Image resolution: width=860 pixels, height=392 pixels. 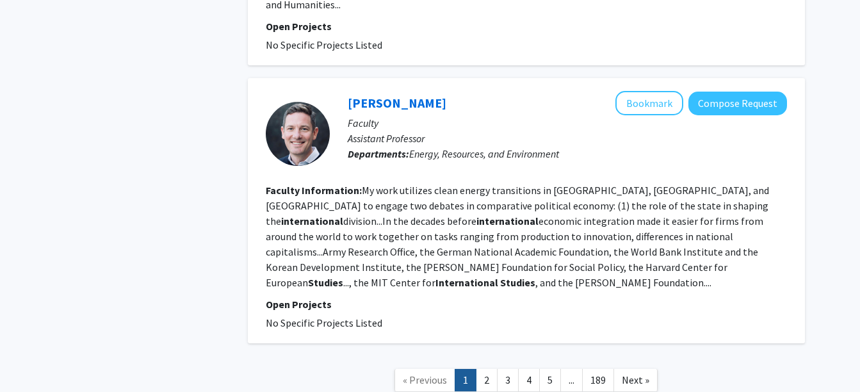 I want to click on b: Departments:, so click(x=378, y=154).